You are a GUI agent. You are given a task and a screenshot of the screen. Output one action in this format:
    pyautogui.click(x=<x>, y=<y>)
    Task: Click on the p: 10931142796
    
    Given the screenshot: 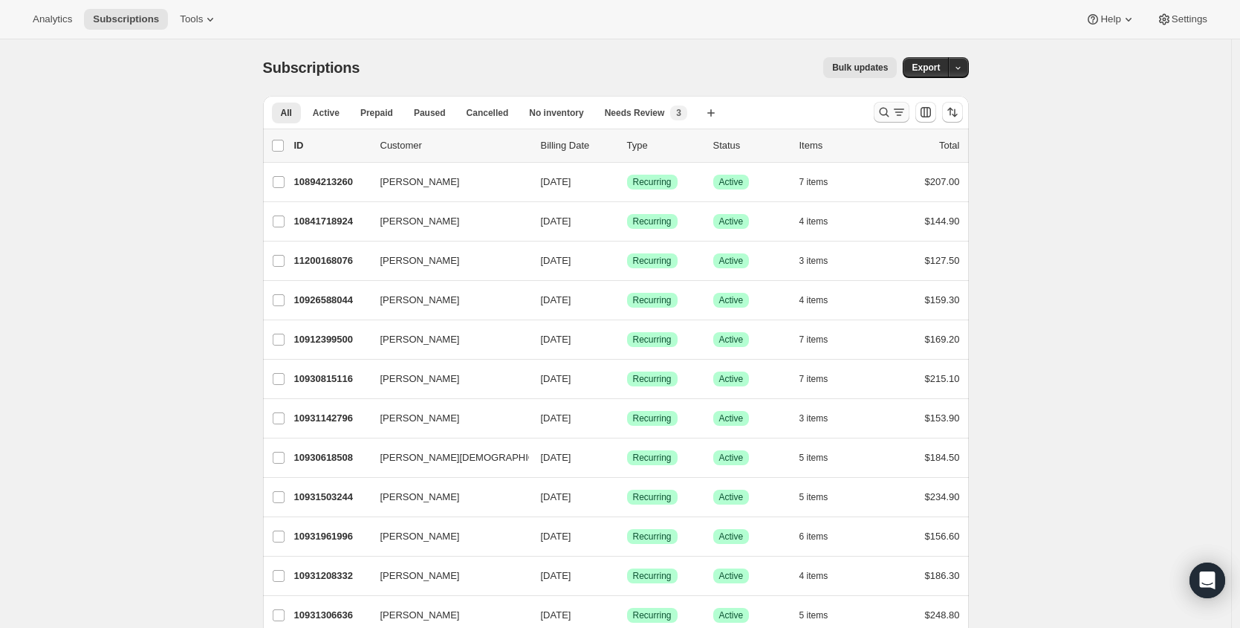 What is the action you would take?
    pyautogui.click(x=331, y=418)
    